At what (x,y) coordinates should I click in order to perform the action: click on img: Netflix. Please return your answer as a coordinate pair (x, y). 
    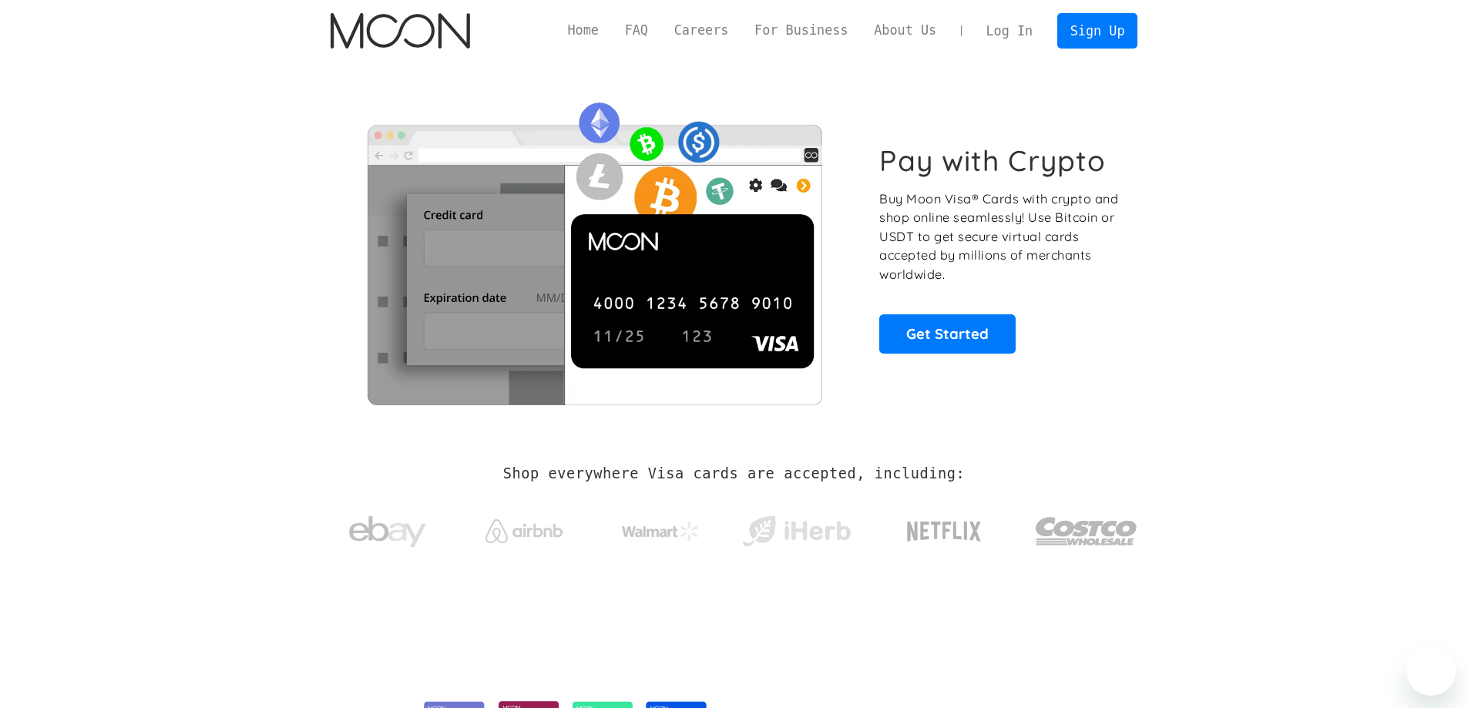
    Looking at the image, I should click on (944, 532).